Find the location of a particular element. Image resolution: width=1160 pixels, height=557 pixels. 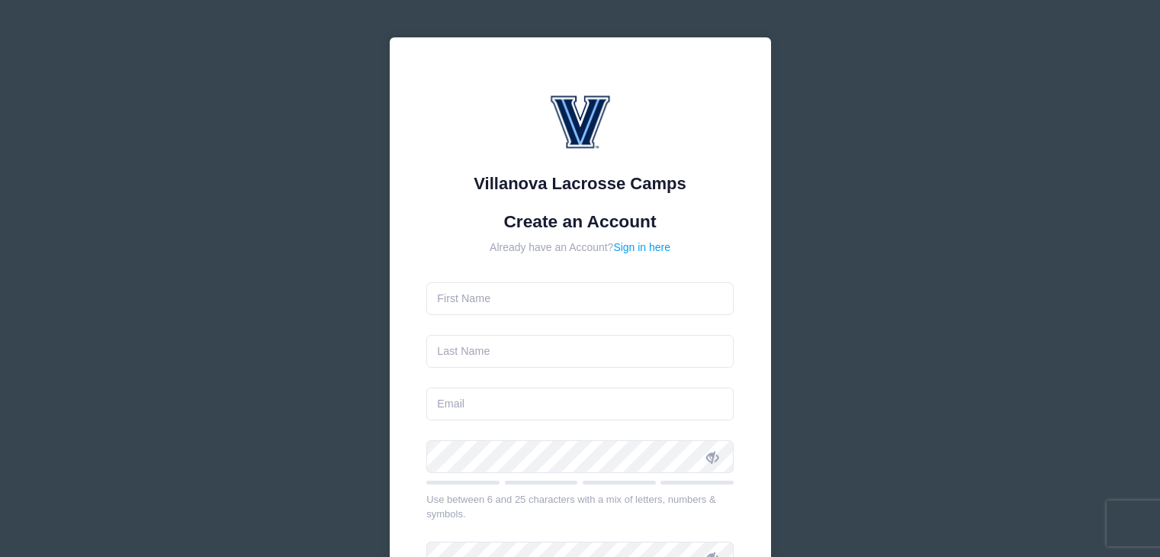

div: Villanova Lacrosse Camps is located at coordinates (580, 183).